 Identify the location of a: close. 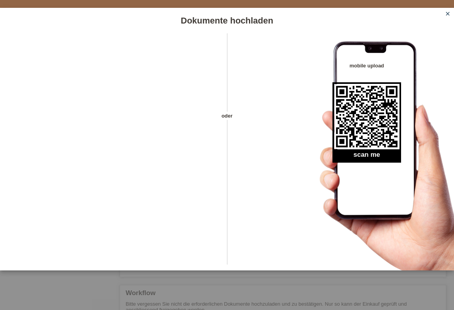
(447, 14).